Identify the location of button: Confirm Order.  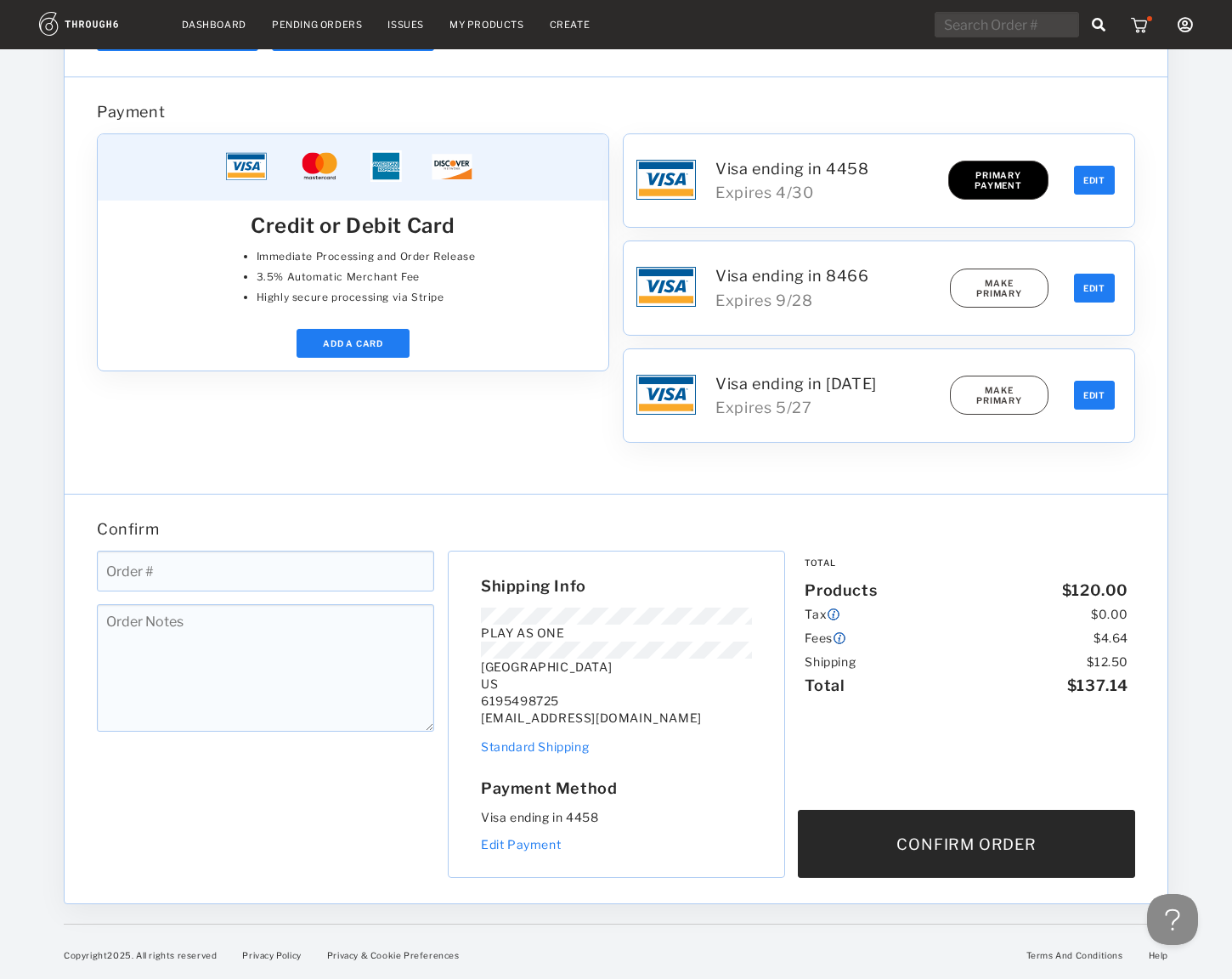
(966, 843).